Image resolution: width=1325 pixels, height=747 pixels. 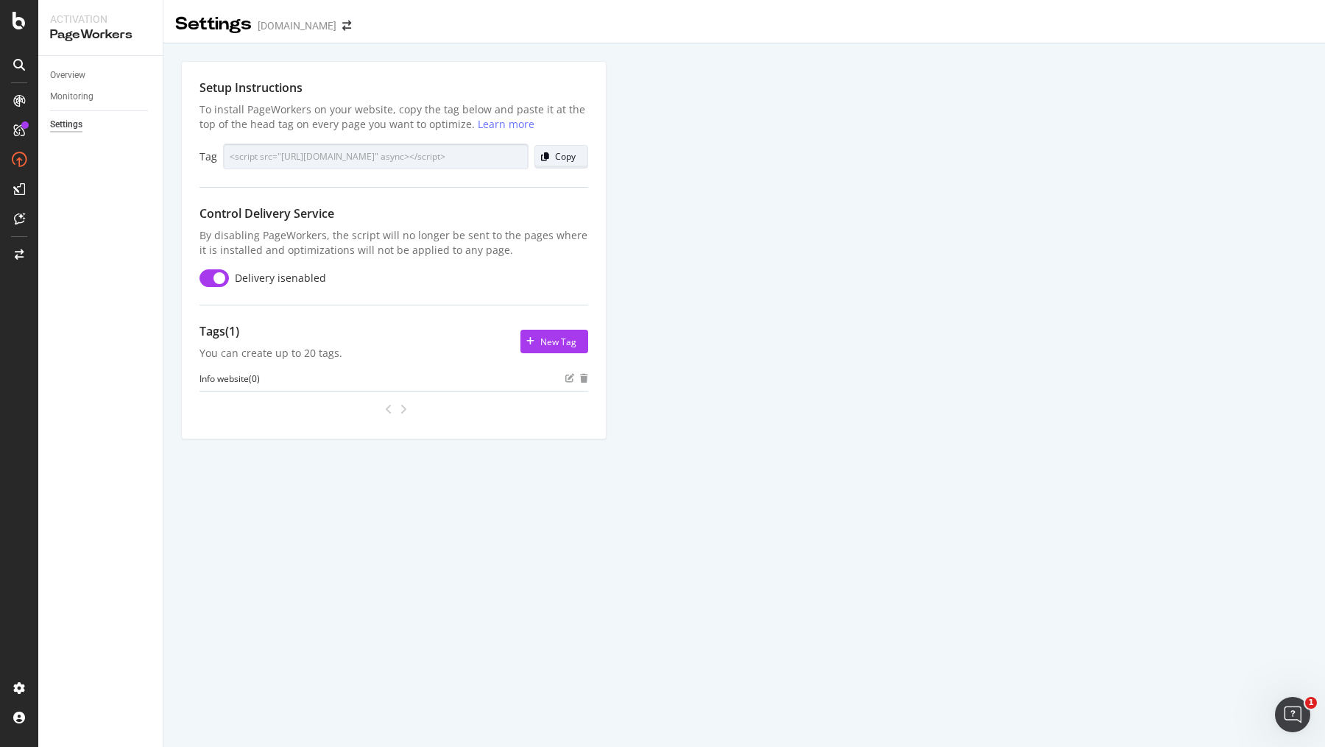 I want to click on div: By disabling PageWorkers, the script will no longer be sent to the pages where it is installed an..., so click(x=394, y=243).